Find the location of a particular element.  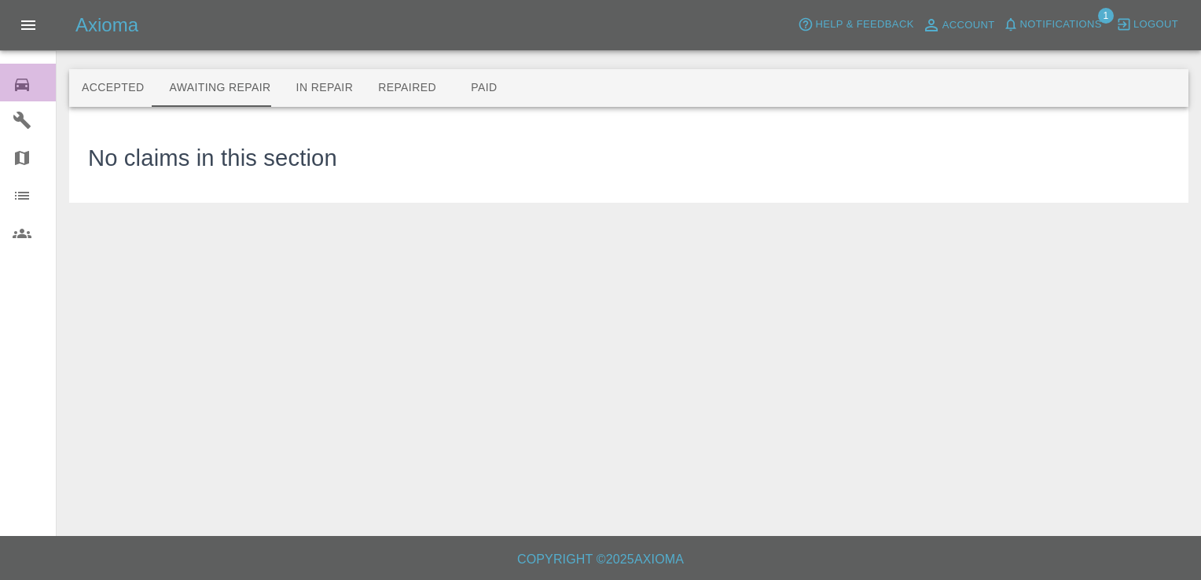

button: Accepted is located at coordinates (112, 88).